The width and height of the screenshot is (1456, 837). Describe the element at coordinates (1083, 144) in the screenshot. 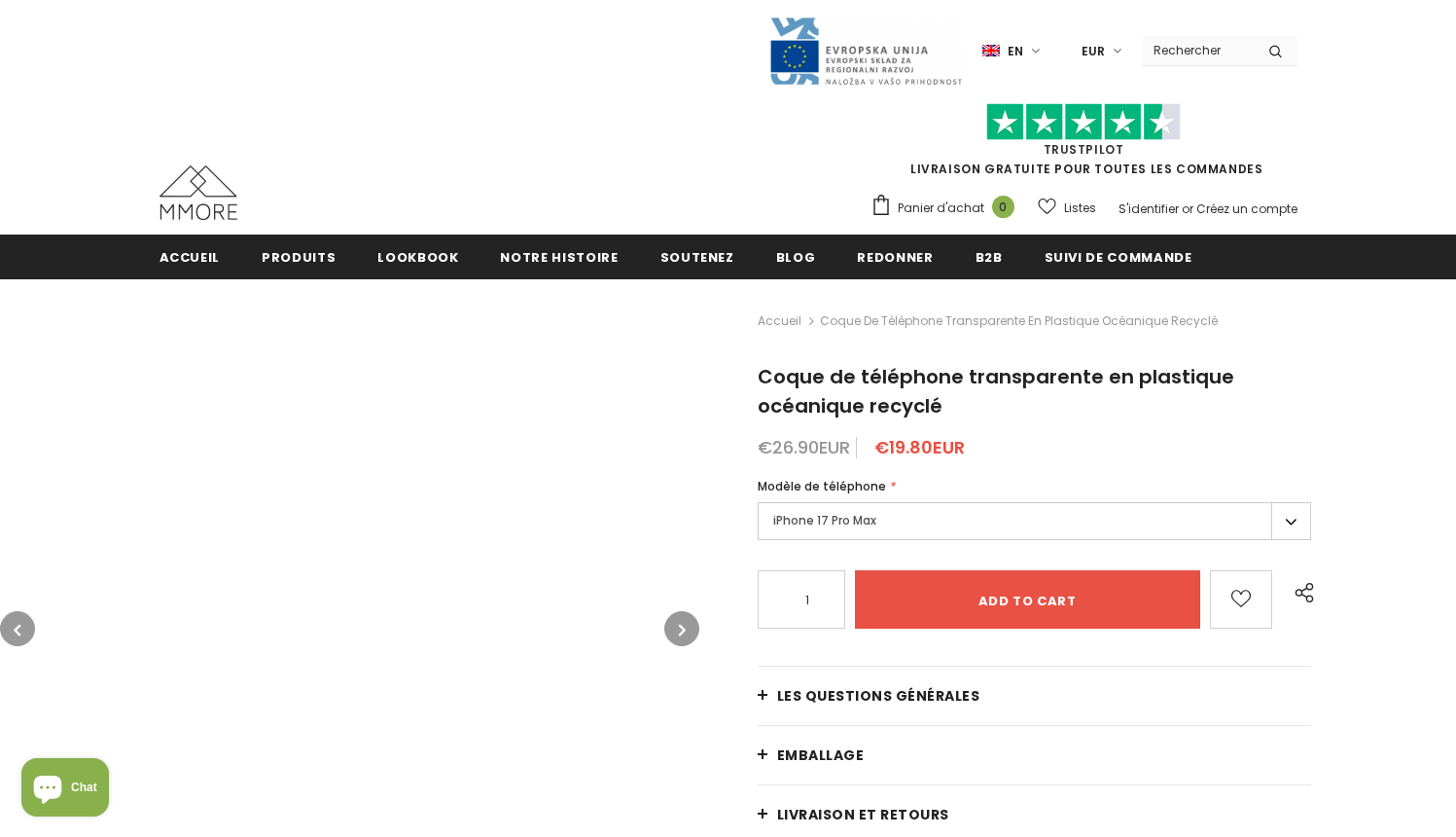

I see `span: LIVRAISON GRATUITE POUR TOUTES LES COMMANDES` at that location.